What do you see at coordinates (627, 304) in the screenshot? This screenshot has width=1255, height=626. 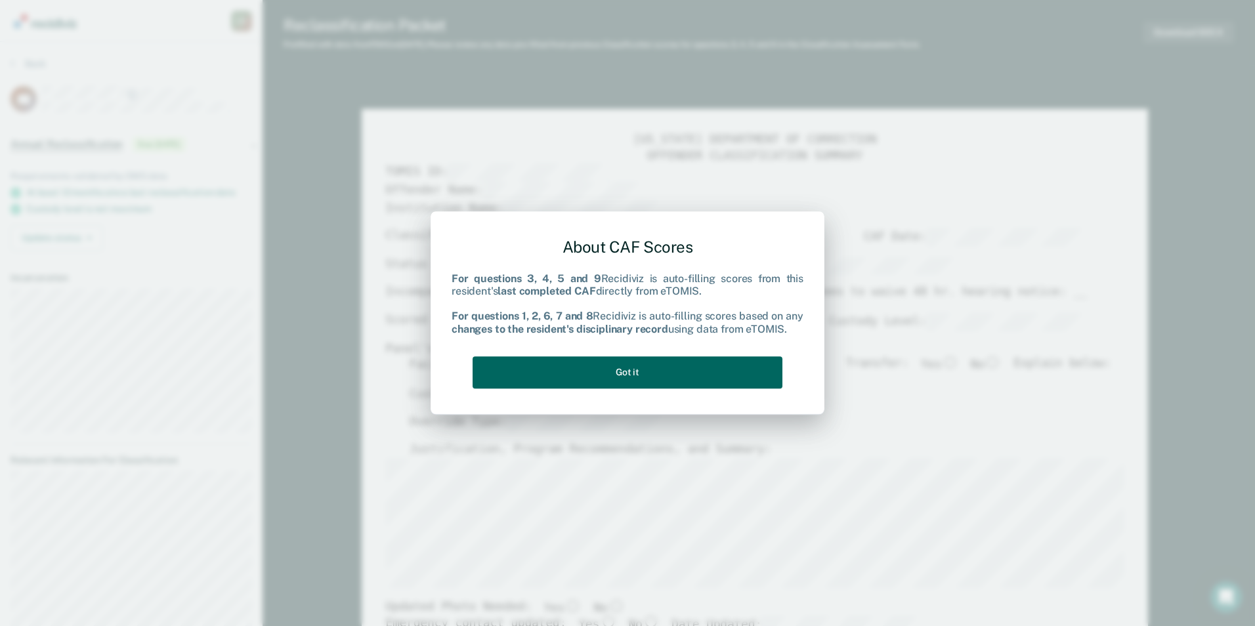 I see `div: Recidiviz is auto-filling scores from this resident's directly from eTOMIS. Recidiviz is auto-fil...` at bounding box center [627, 304].